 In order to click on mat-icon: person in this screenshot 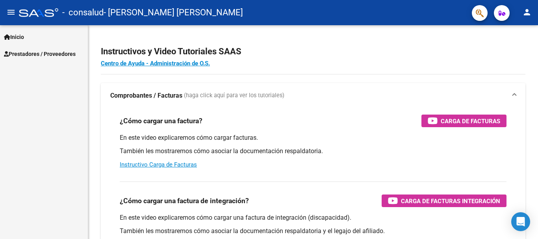, I will do `click(527, 12)`.